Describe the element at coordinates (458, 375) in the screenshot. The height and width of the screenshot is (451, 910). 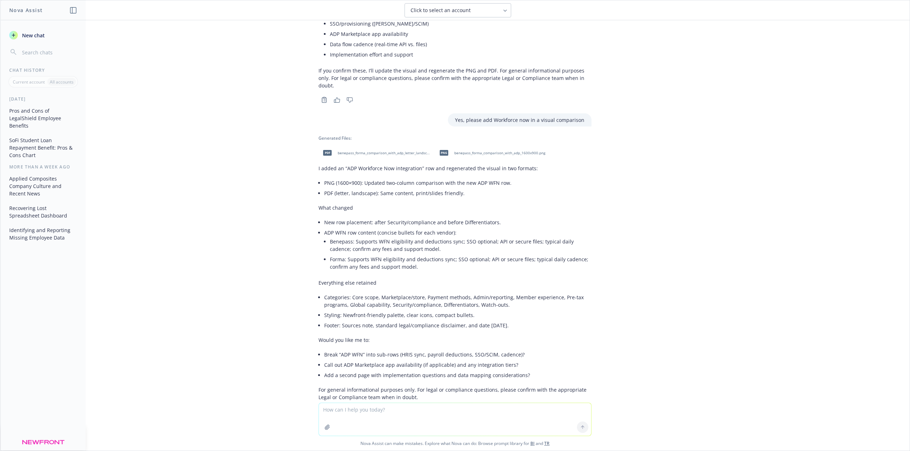
I see `li: Add a second page with implementation questions and data mapping considerations?` at that location.